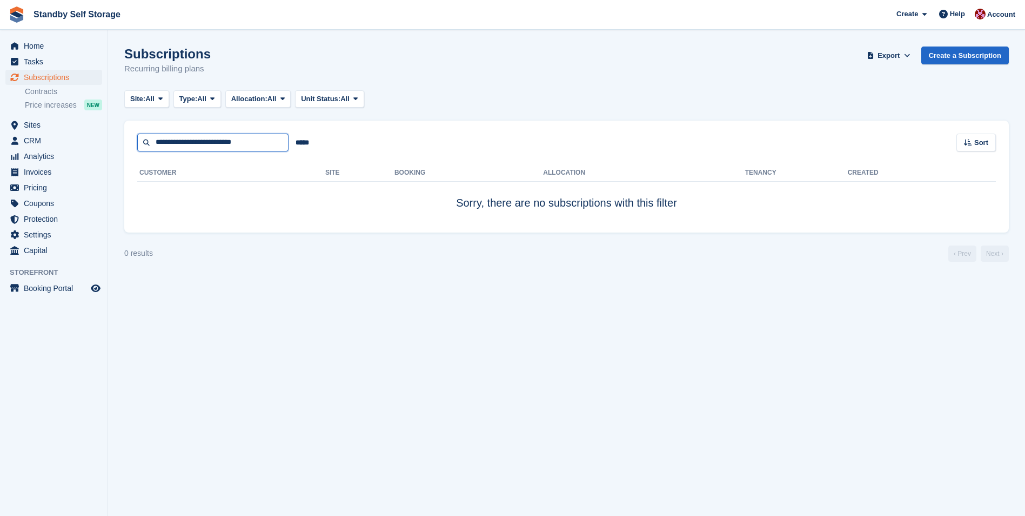  What do you see at coordinates (981, 143) in the screenshot?
I see `span: Sort` at bounding box center [981, 143].